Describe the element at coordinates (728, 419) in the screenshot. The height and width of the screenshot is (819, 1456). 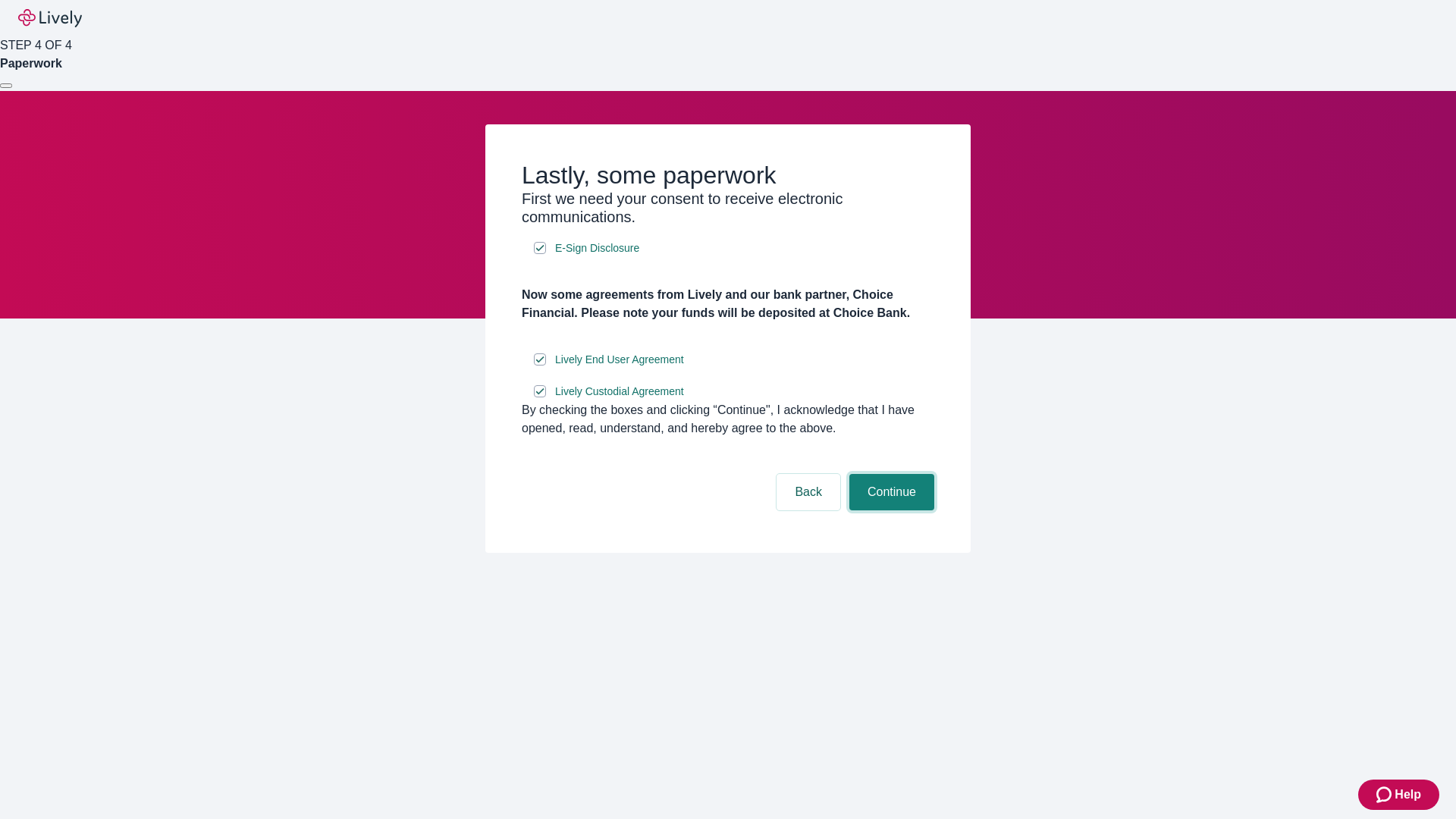
I see `div: By checking the boxes and clicking “Continue", I acknowledge that I have opened, read, understand...` at that location.